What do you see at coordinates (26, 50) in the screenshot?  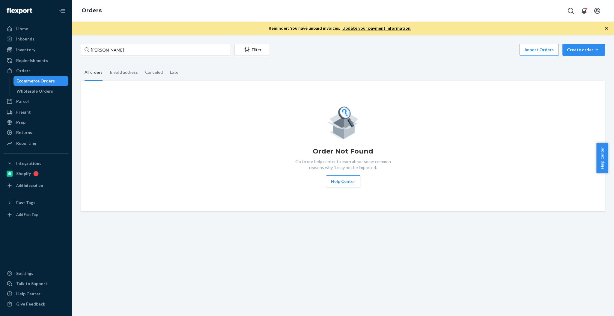 I see `div: Inventory` at bounding box center [26, 50].